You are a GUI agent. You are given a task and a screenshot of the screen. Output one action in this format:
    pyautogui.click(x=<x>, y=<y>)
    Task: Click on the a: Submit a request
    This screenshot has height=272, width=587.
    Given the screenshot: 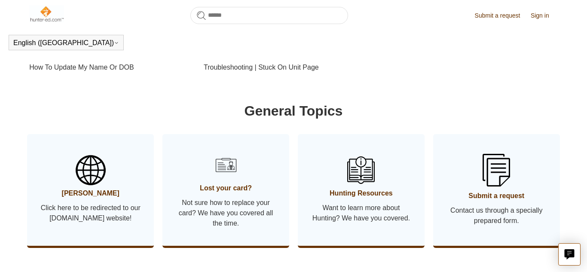 What is the action you would take?
    pyautogui.click(x=502, y=15)
    